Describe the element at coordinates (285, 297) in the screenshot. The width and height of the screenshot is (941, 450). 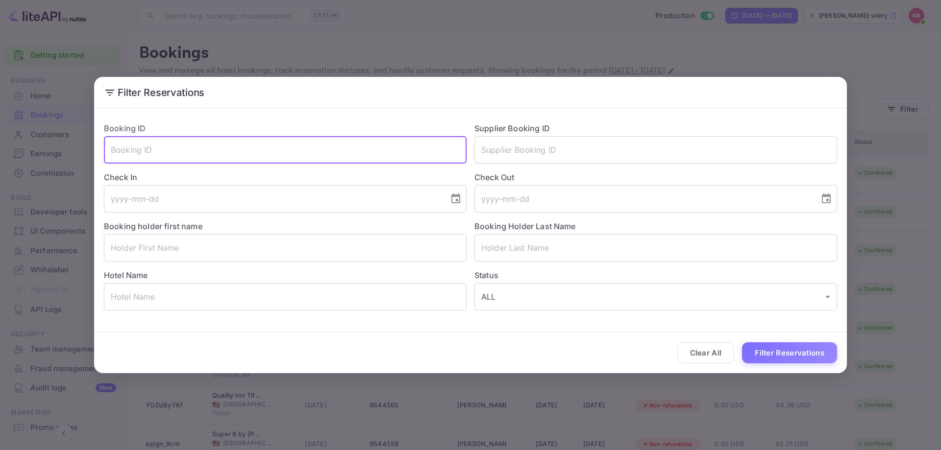
I see `input: Hotel Name` at that location.